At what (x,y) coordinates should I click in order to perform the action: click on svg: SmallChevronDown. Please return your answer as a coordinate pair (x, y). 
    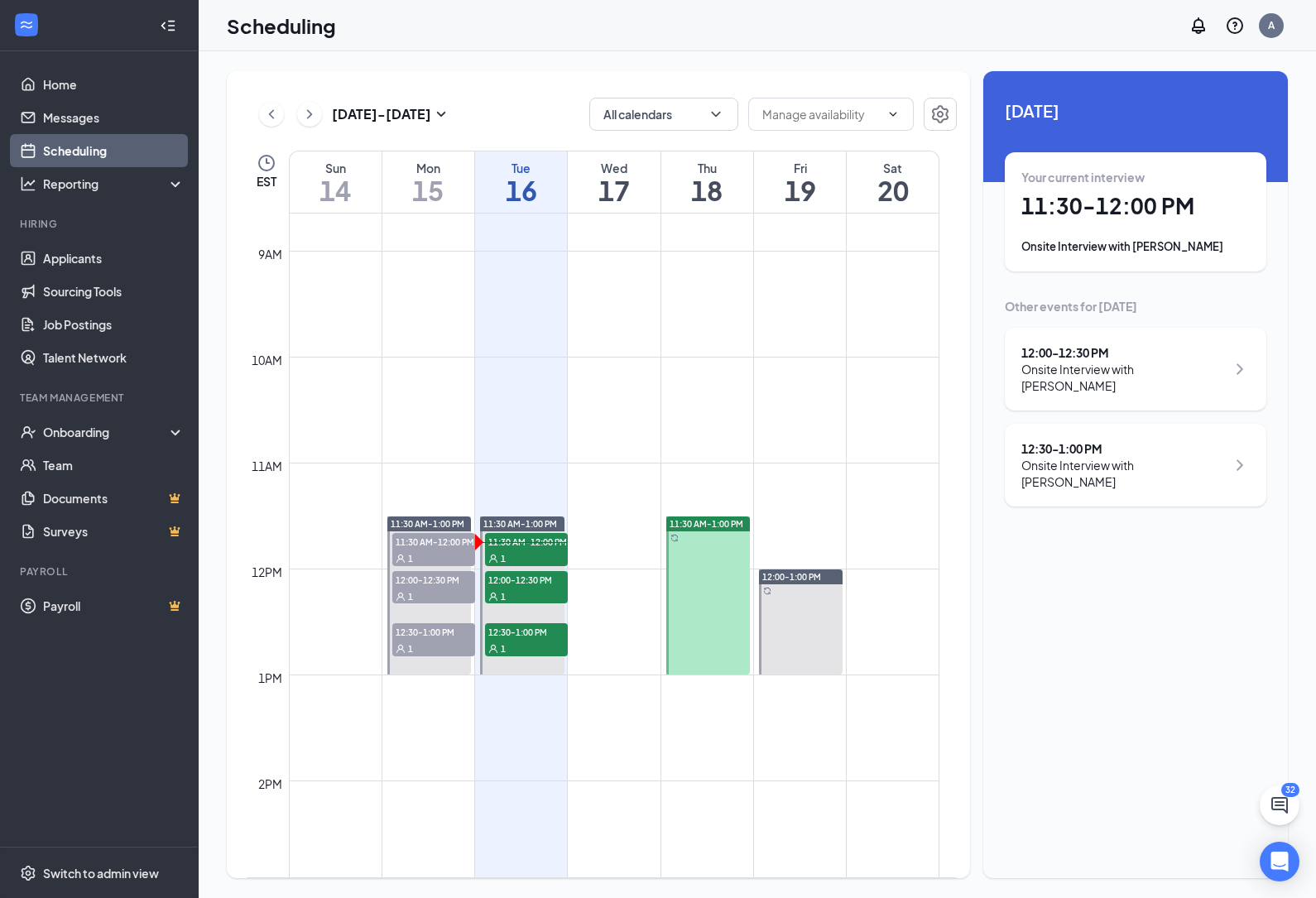
    Looking at the image, I should click on (441, 115).